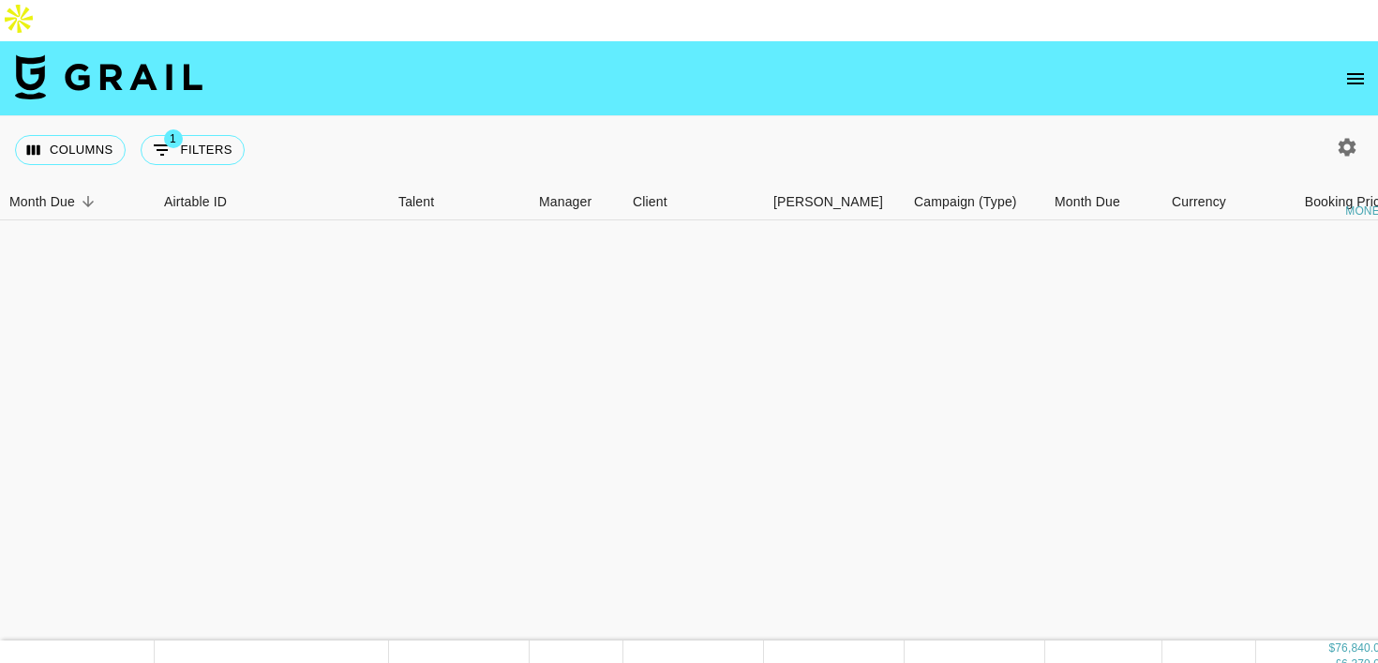 The height and width of the screenshot is (663, 1378). I want to click on button: Sort, so click(88, 202).